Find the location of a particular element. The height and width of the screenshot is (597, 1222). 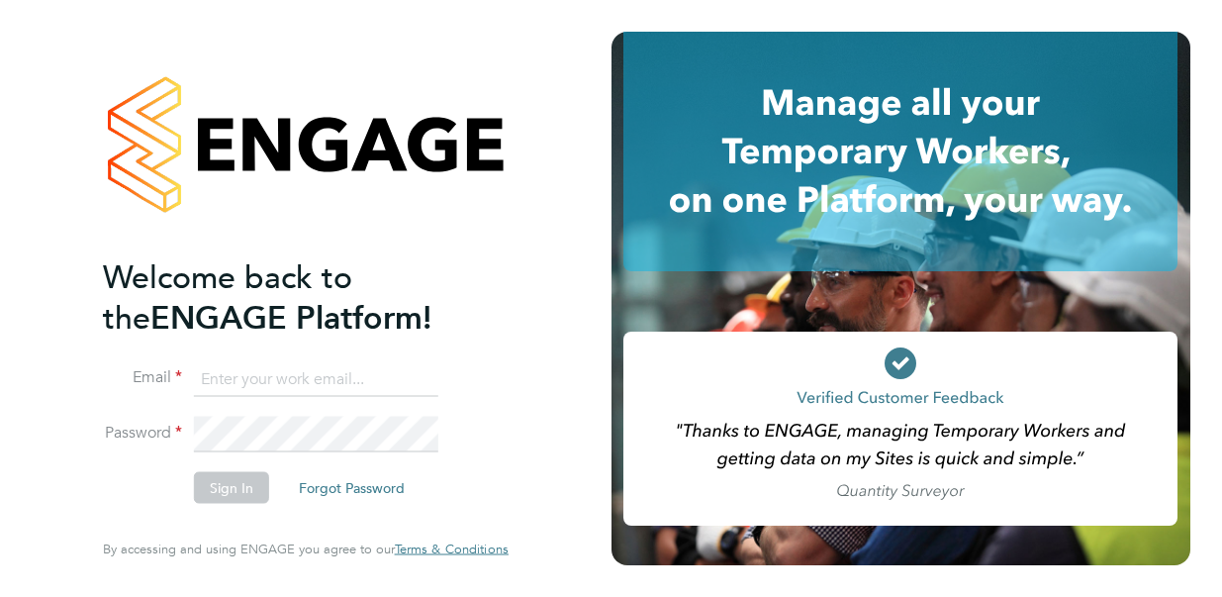

input: Enter your work email... is located at coordinates (316, 379).